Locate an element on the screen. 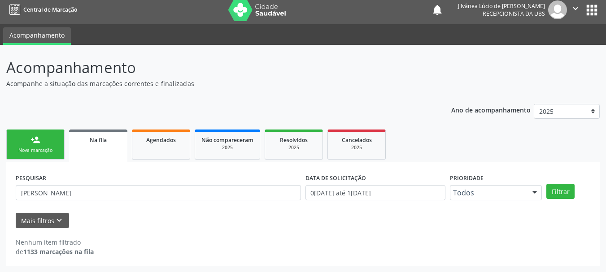 This screenshot has height=272, width=606. button: notifications is located at coordinates (437, 10).